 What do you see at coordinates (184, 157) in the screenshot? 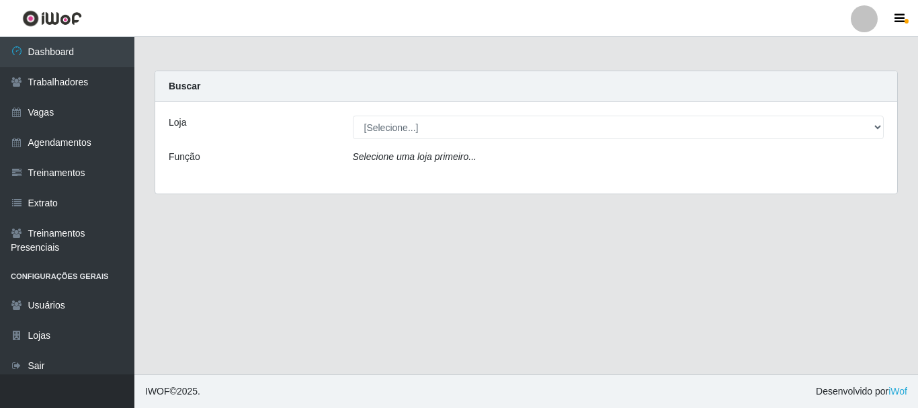
I see `label: Função` at bounding box center [184, 157].